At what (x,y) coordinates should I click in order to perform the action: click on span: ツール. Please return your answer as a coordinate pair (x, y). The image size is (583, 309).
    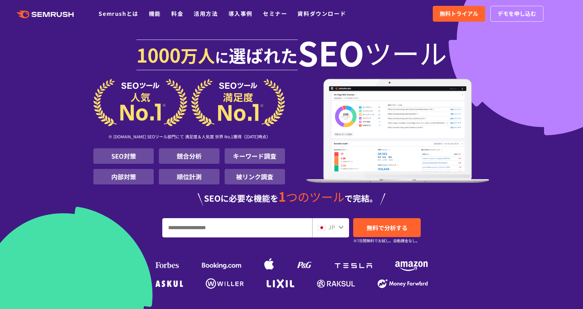
    Looking at the image, I should click on (406, 52).